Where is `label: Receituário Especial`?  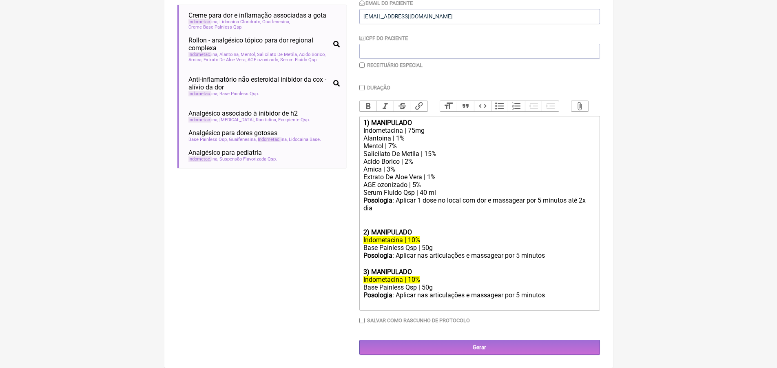
label: Receituário Especial is located at coordinates (395, 65).